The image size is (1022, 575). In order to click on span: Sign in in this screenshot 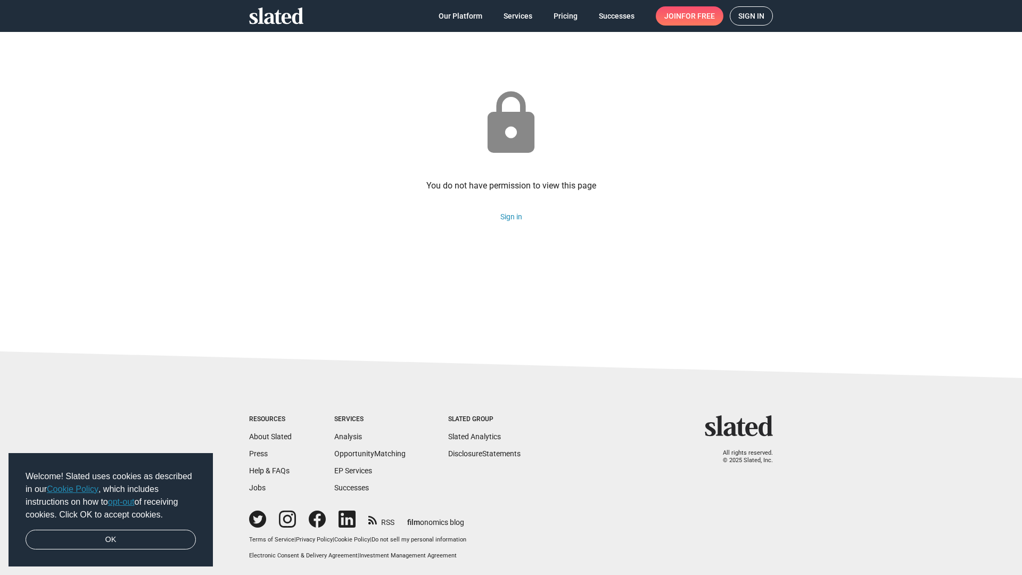, I will do `click(751, 16)`.